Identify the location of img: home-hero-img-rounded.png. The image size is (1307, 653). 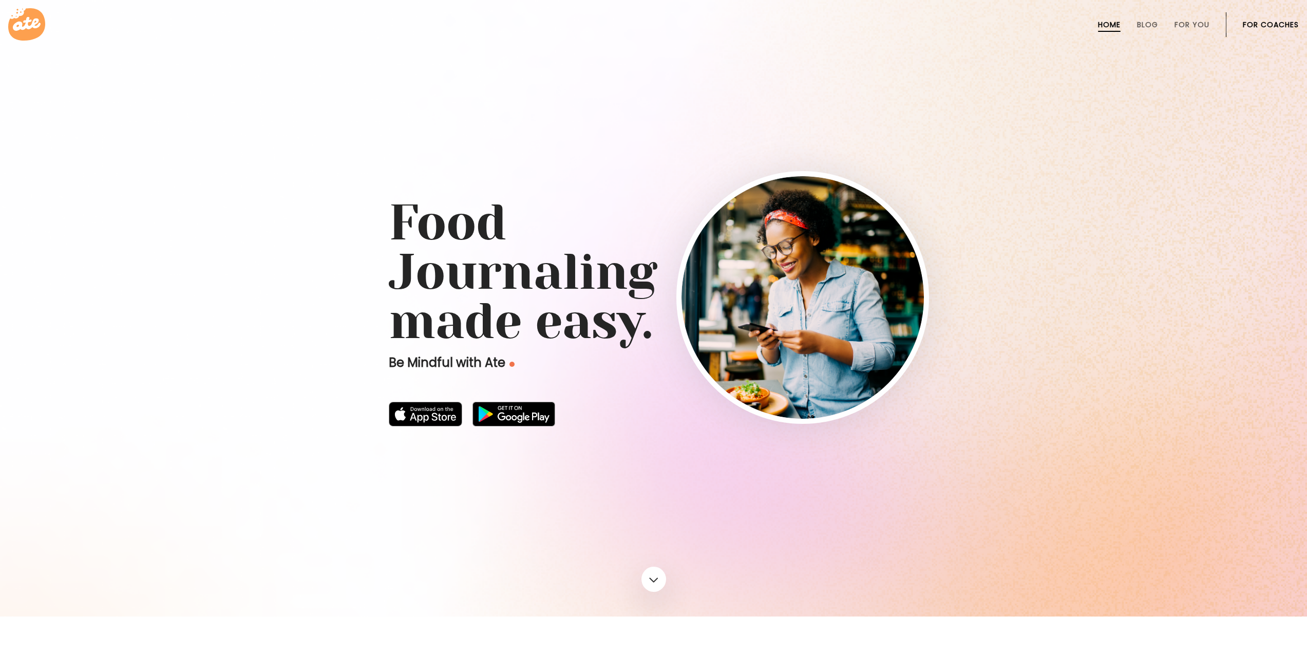
(803, 297).